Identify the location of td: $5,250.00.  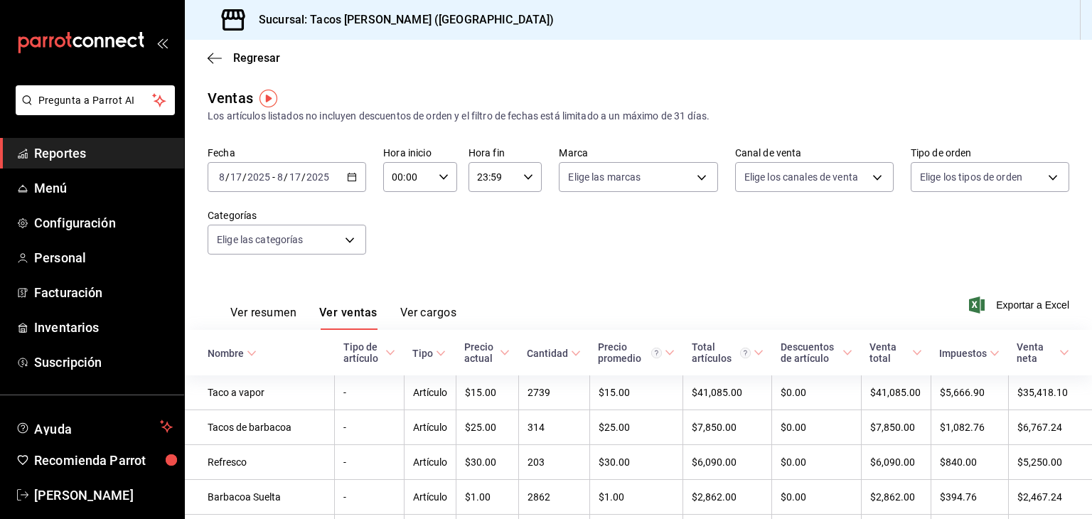
(1050, 462).